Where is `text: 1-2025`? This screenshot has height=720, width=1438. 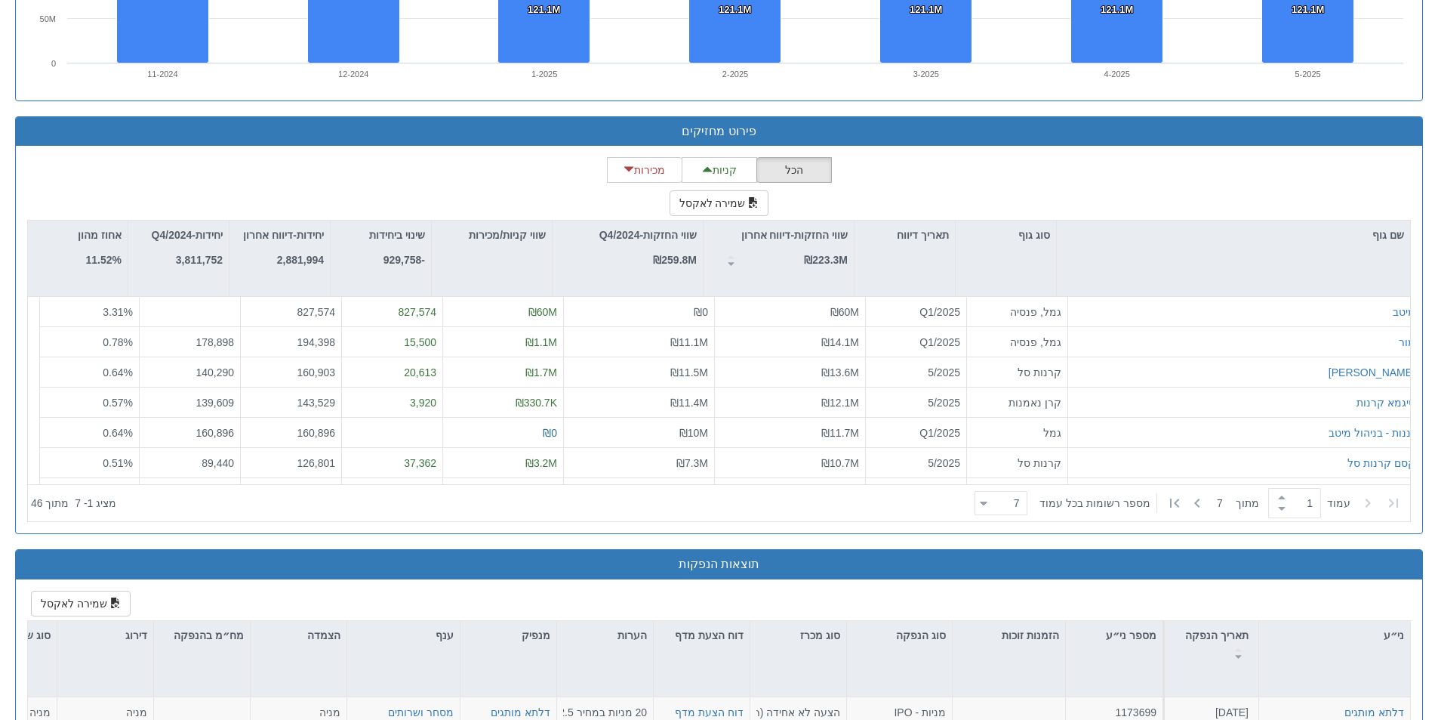 text: 1-2025 is located at coordinates (544, 74).